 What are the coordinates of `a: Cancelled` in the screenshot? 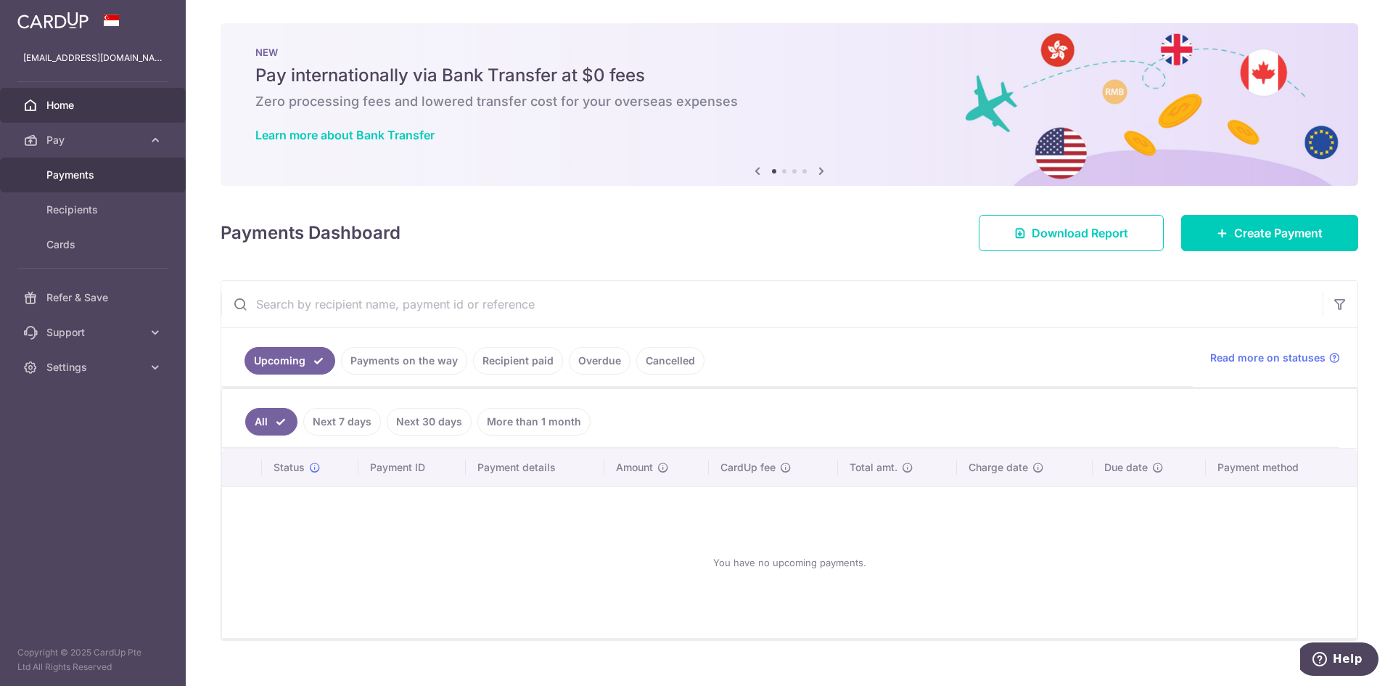 It's located at (671, 361).